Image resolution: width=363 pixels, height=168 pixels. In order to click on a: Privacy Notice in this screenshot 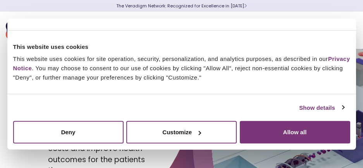, I will do `click(182, 63)`.